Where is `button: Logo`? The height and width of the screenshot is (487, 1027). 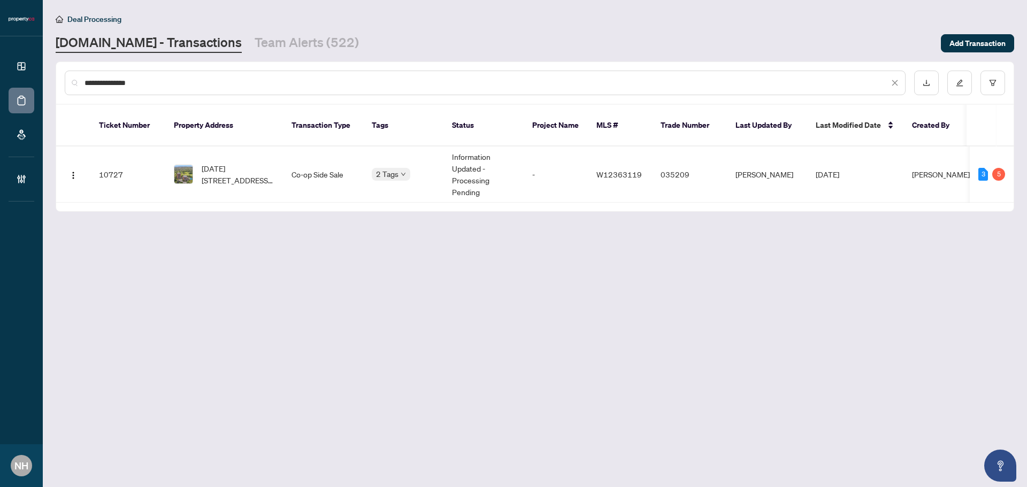 button: Logo is located at coordinates (73, 174).